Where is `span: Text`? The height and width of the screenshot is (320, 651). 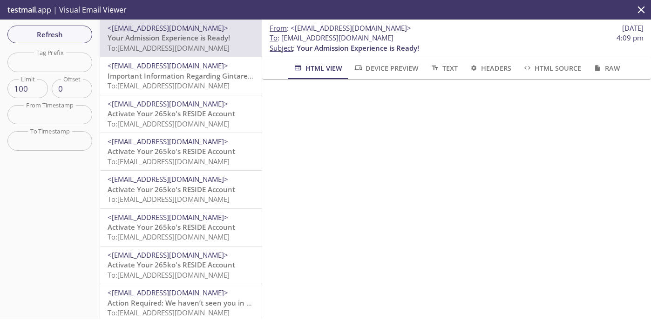 span: Text is located at coordinates (443, 68).